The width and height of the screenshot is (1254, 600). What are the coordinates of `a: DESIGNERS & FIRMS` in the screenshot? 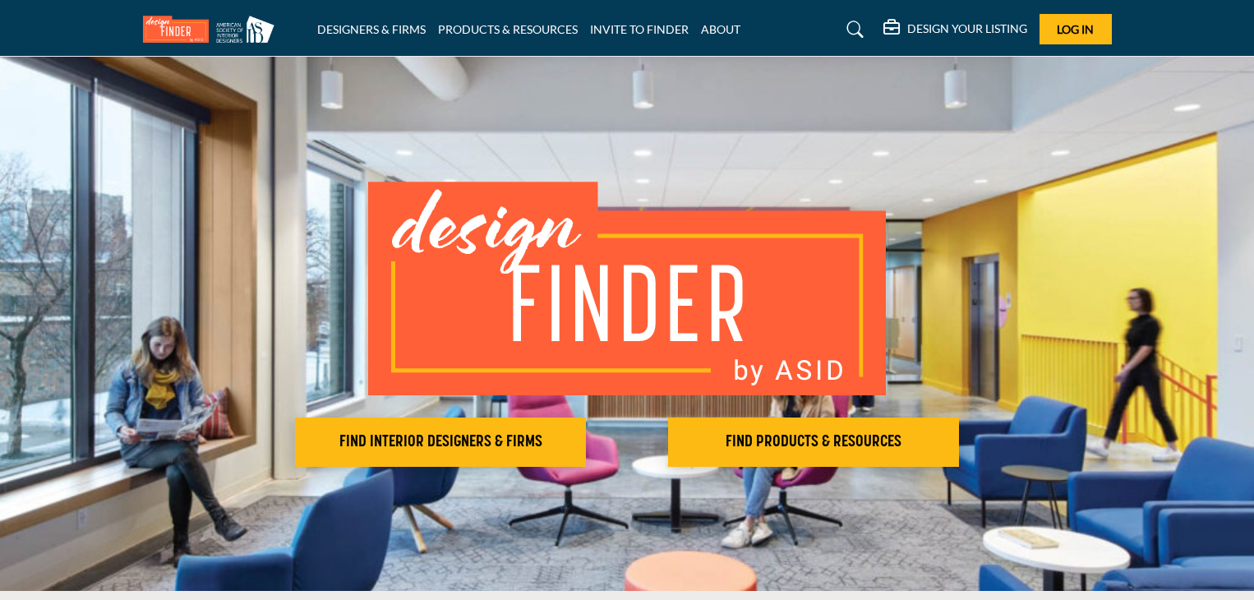 It's located at (371, 29).